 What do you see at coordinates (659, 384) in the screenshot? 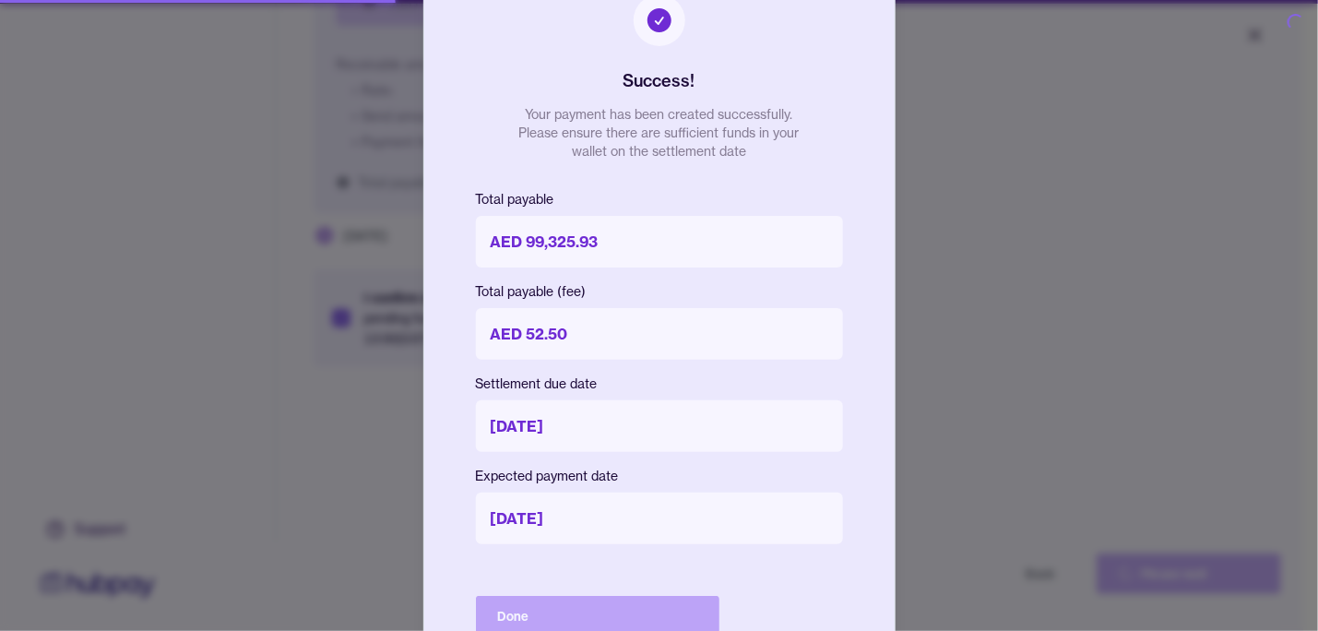
I see `p: Settlement due date` at bounding box center [659, 384].